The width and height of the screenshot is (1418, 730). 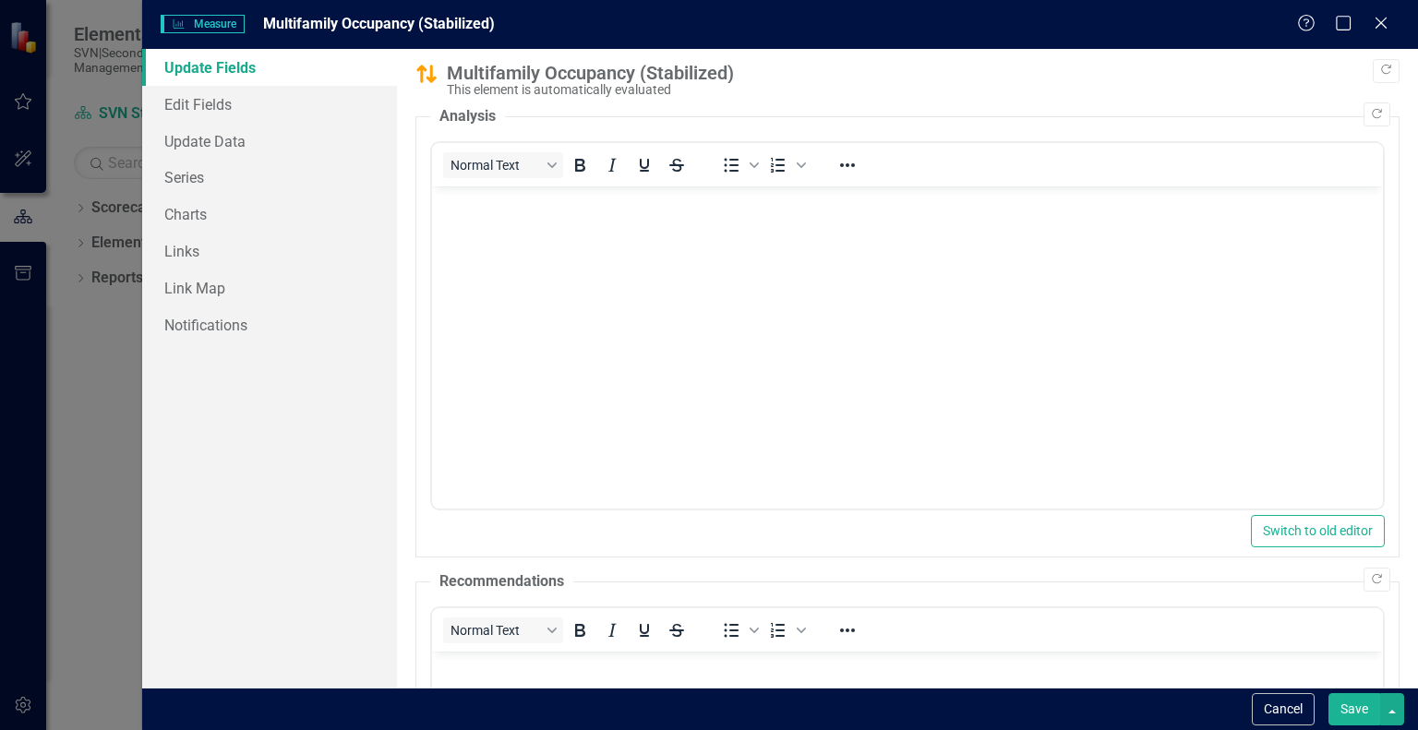 I want to click on a: Charts, so click(x=270, y=214).